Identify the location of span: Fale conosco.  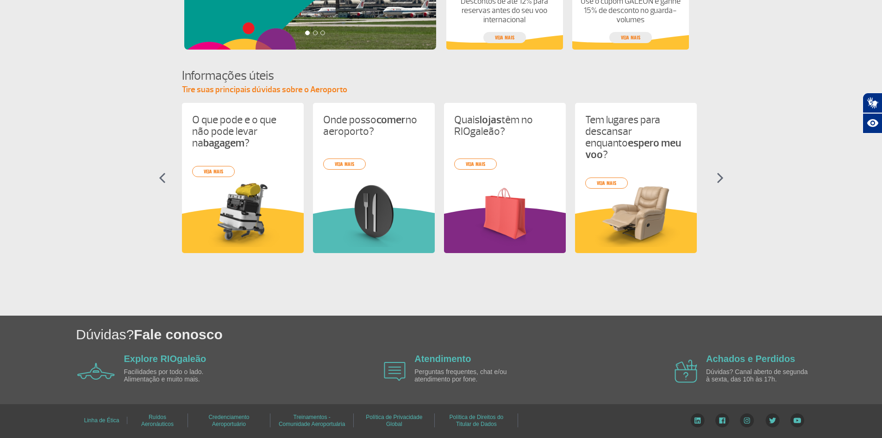
(178, 334).